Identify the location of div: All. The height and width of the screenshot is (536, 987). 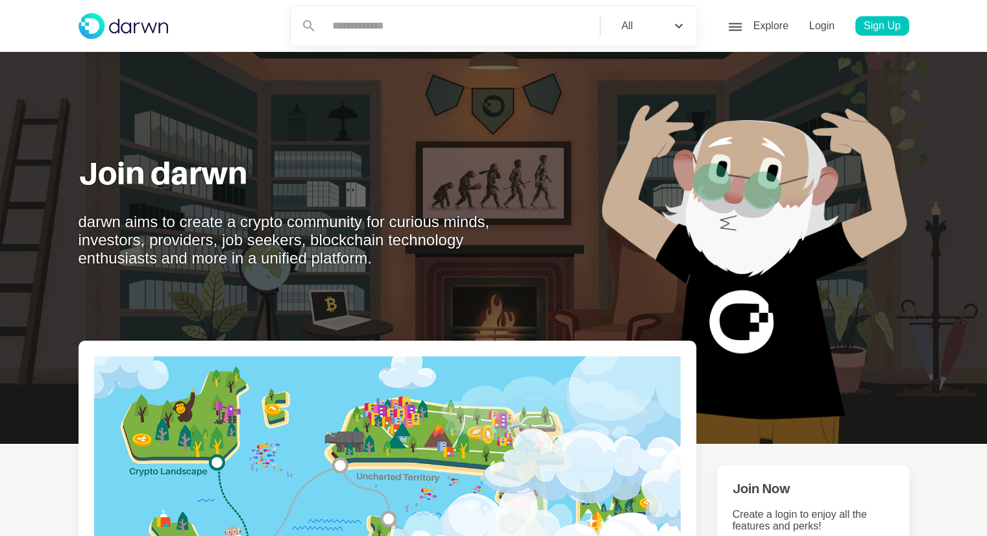
(628, 26).